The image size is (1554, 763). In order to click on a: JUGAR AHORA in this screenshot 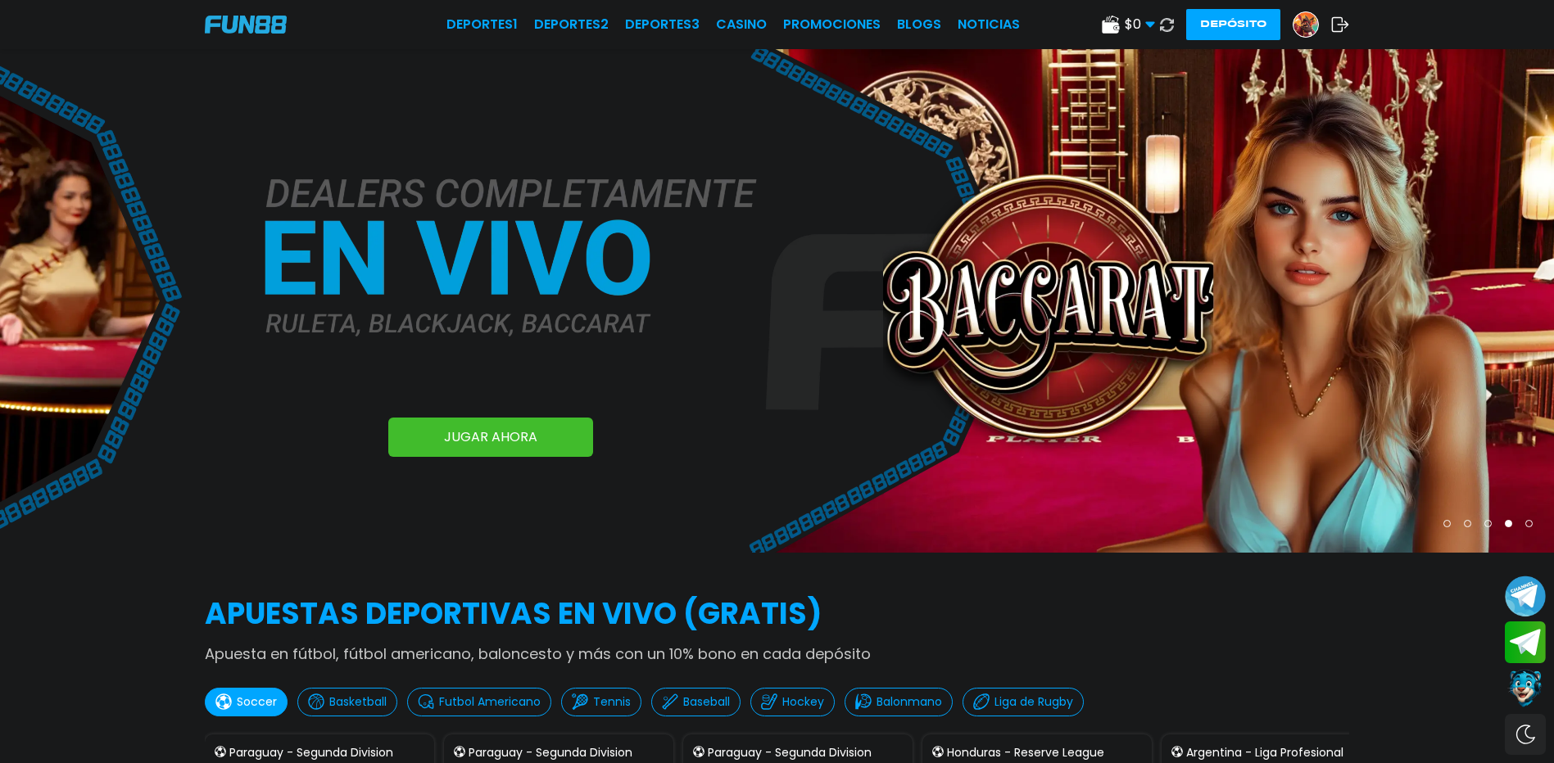, I will do `click(491, 437)`.